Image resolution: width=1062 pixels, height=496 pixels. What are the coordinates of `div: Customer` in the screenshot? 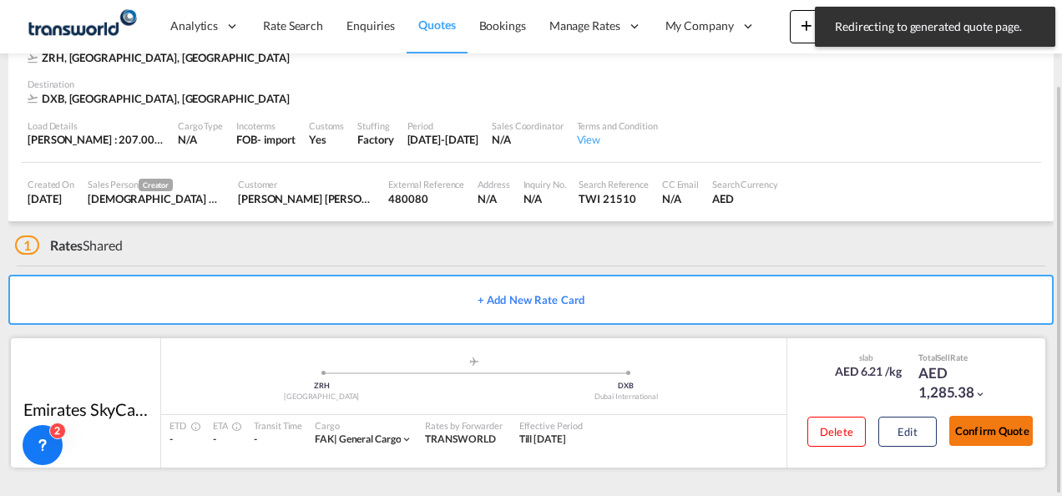 It's located at (307, 184).